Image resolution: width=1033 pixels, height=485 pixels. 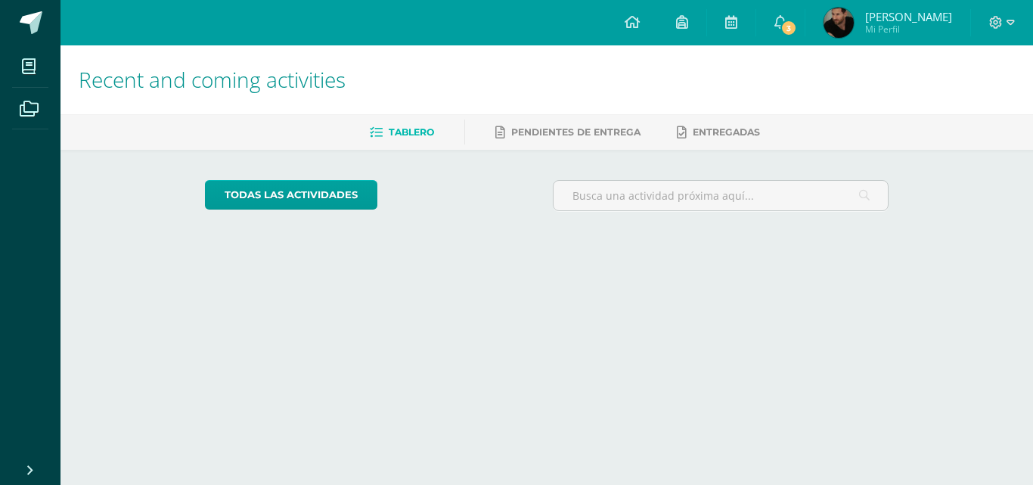 I want to click on span: Pendientes de entrega, so click(x=575, y=132).